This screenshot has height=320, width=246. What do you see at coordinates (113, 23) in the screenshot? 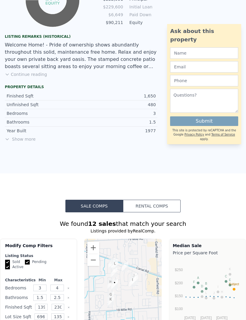
I see `td: $90,211` at bounding box center [113, 23].